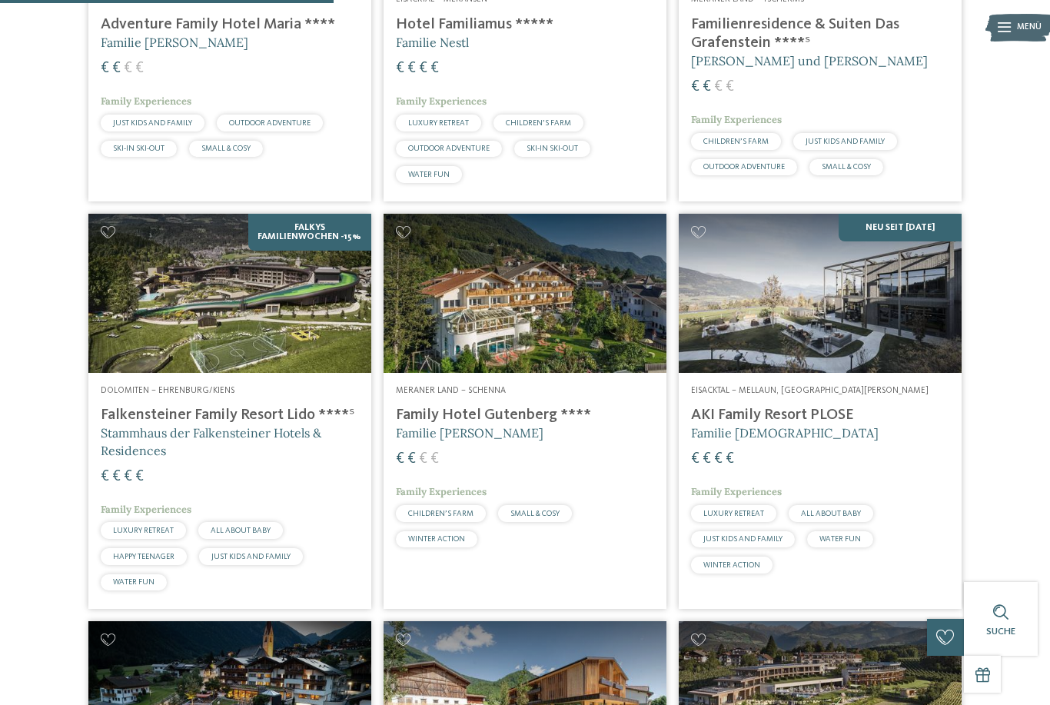 Image resolution: width=1050 pixels, height=705 pixels. Describe the element at coordinates (821, 415) in the screenshot. I see `h4: AKI Family Resort PLOSE` at that location.